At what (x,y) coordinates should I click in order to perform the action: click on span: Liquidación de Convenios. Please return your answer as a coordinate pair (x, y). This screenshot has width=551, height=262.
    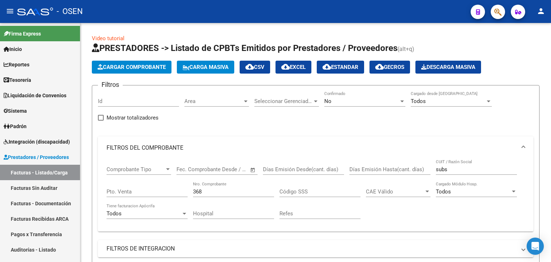
    Looking at the image, I should click on (35, 95).